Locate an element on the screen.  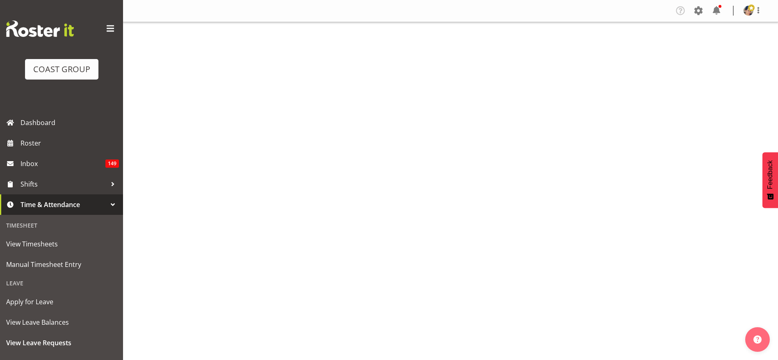
span: Dashboard is located at coordinates (70, 123).